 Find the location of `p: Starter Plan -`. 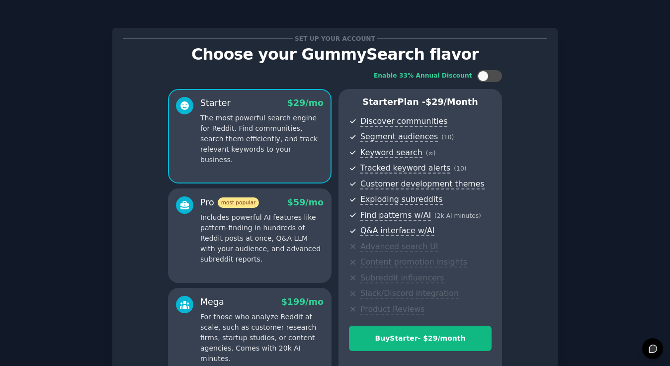

p: Starter Plan - is located at coordinates (420, 102).